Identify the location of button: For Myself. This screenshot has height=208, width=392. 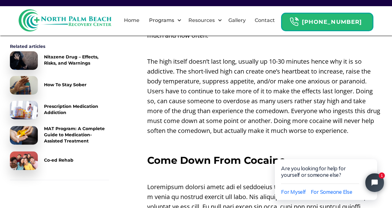
(32, 53).